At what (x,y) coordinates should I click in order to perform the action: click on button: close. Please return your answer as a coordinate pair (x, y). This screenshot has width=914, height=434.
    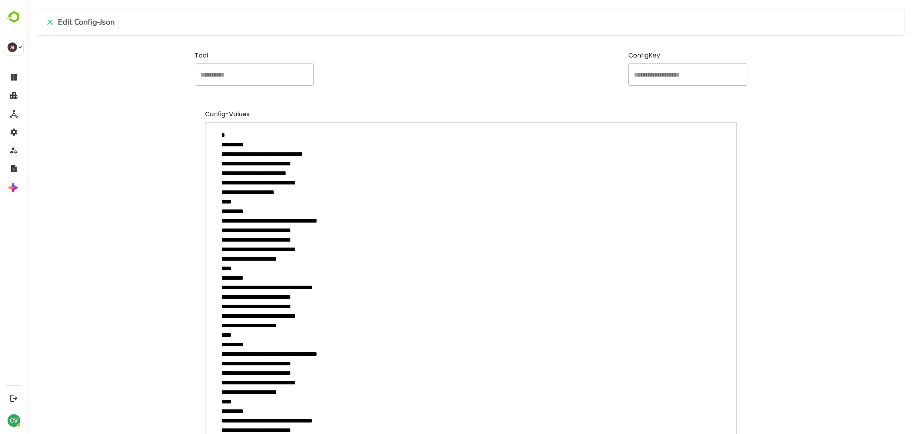
    Looking at the image, I should click on (22, 22).